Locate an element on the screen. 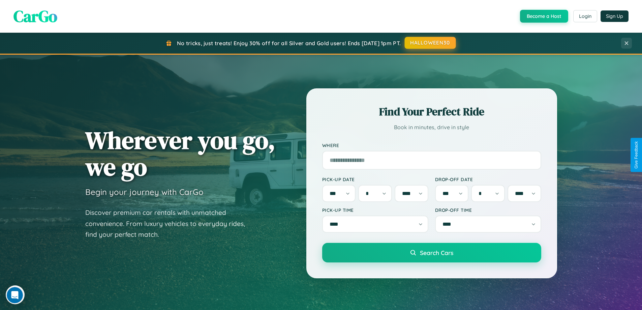 The height and width of the screenshot is (310, 642). button: Become a Host is located at coordinates (544, 16).